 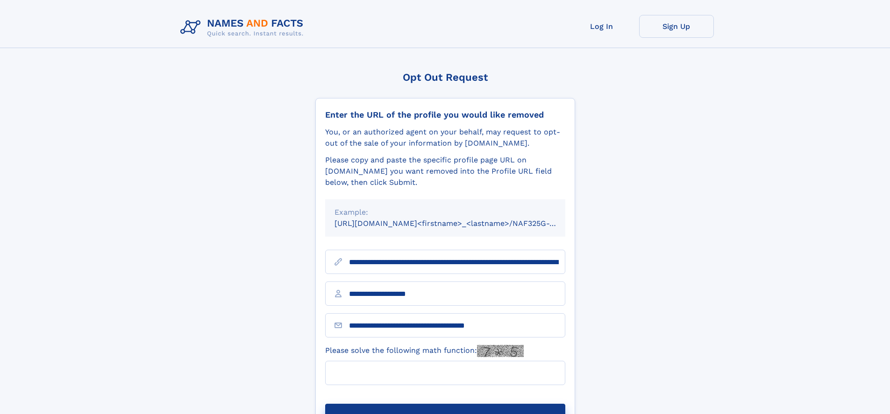 I want to click on div: Opt Out Request, so click(x=445, y=77).